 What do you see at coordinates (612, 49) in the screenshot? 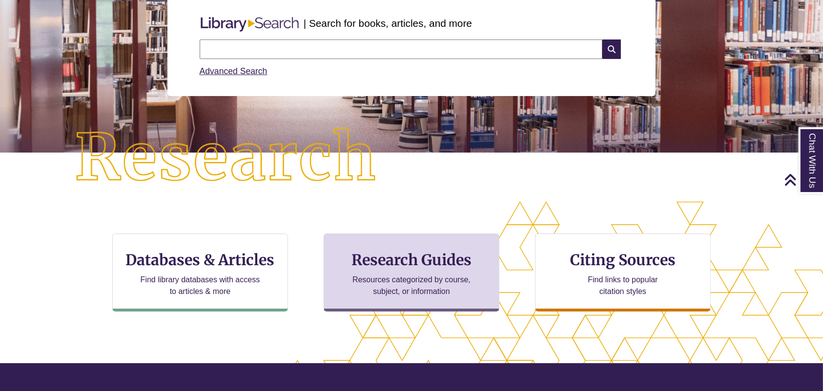
I see `i: Search` at bounding box center [612, 49].